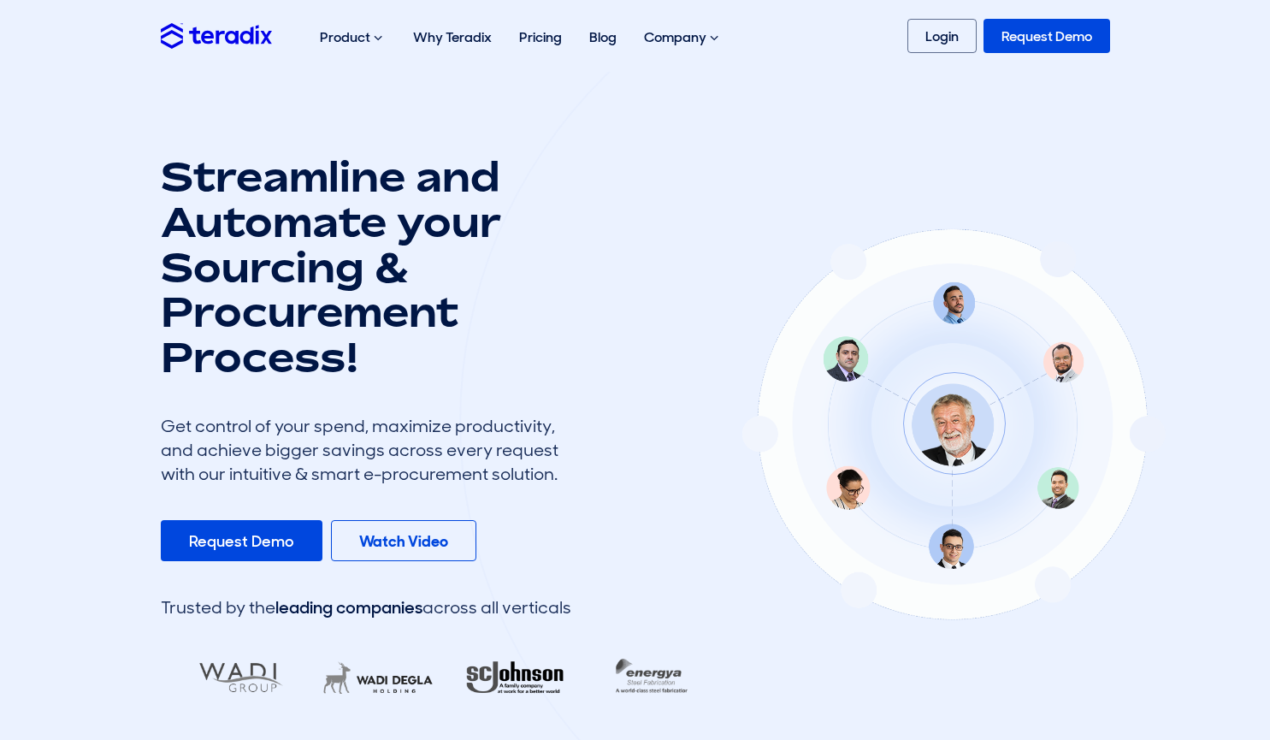 This screenshot has height=740, width=1270. I want to click on b: Watch Video, so click(404, 541).